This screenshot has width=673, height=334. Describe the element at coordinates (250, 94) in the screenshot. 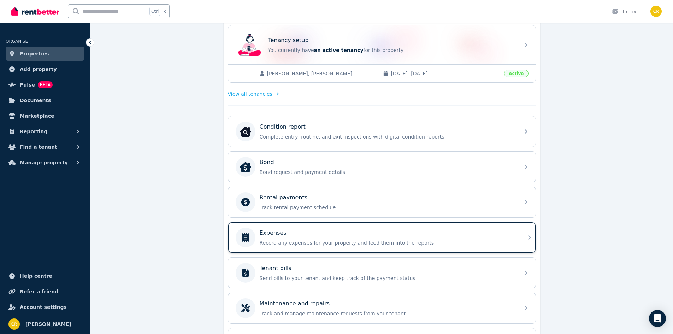

I see `span: View all tenancies` at that location.